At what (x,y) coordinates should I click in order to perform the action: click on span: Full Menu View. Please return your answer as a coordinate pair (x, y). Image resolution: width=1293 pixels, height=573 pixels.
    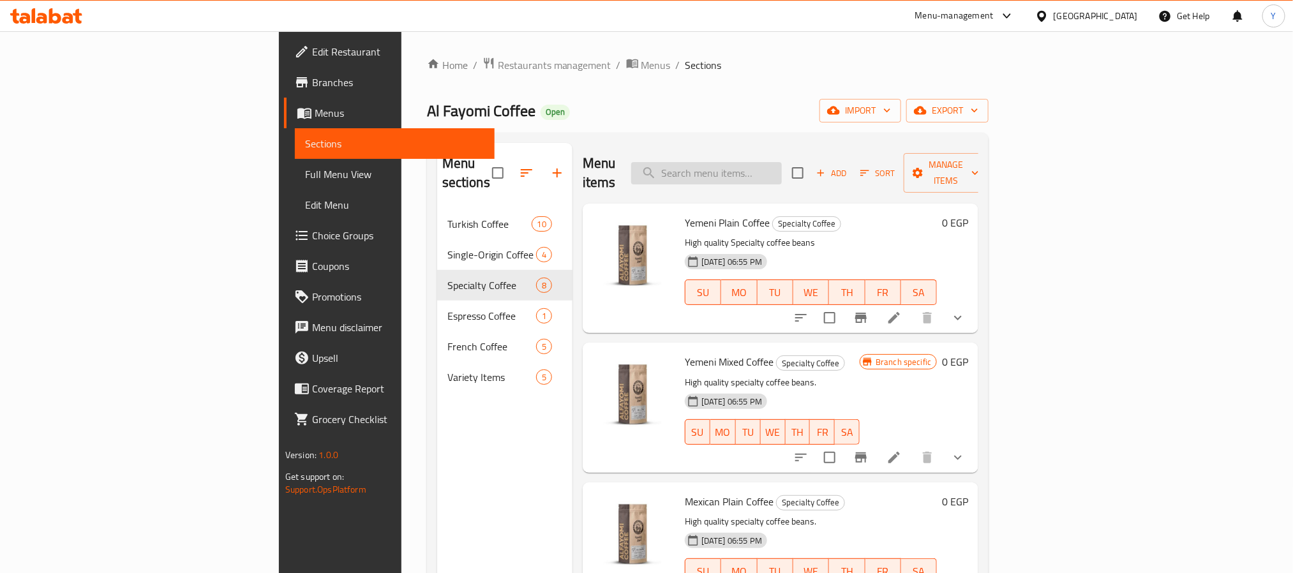
    Looking at the image, I should click on (394, 174).